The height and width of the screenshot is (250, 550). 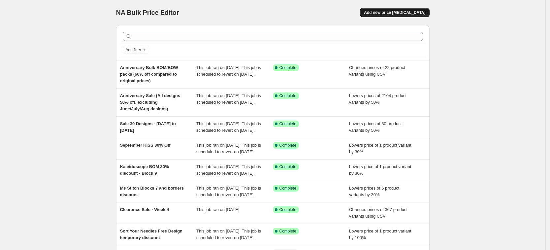 I want to click on span: Lowers prices of 30 product variants by 50%, so click(x=376, y=127).